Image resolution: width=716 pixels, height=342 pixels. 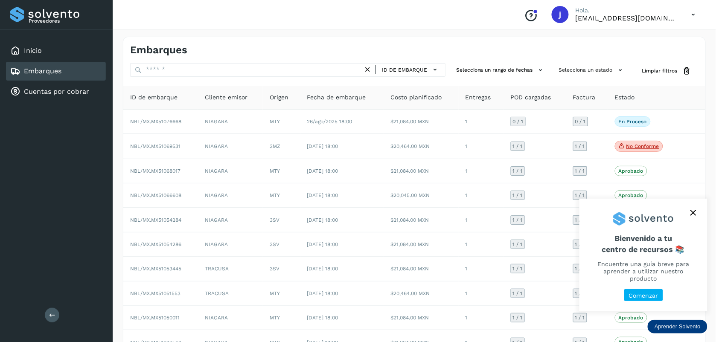 I want to click on span: Cliente emisor, so click(x=226, y=97).